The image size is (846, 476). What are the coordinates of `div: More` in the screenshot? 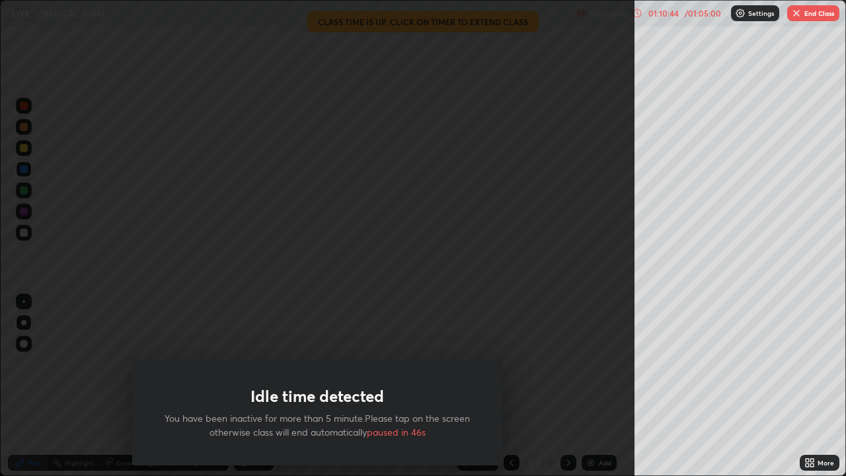 It's located at (825, 462).